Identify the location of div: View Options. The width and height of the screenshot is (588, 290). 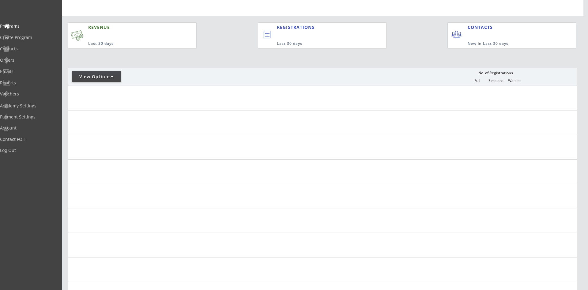
(97, 77).